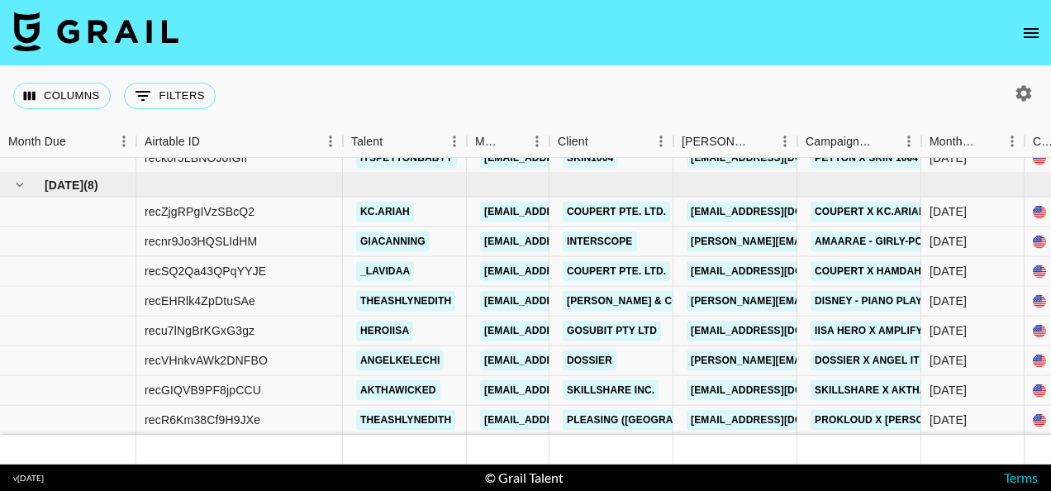 The width and height of the screenshot is (1051, 491). I want to click on div: recu7lNgBrKGxG3gz, so click(199, 330).